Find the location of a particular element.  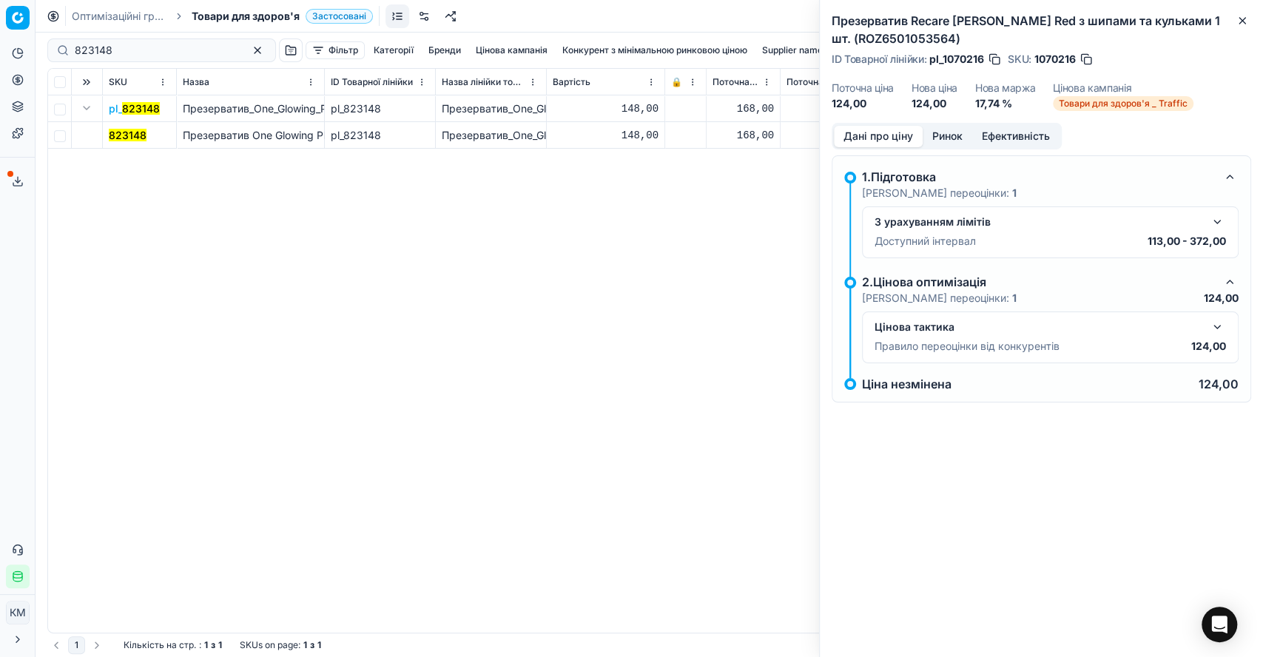

button: Expand is located at coordinates (87, 108).